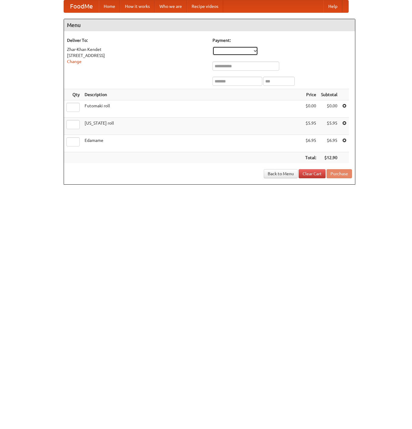 The height and width of the screenshot is (429, 412). What do you see at coordinates (137, 6) in the screenshot?
I see `a: How it works` at bounding box center [137, 6].